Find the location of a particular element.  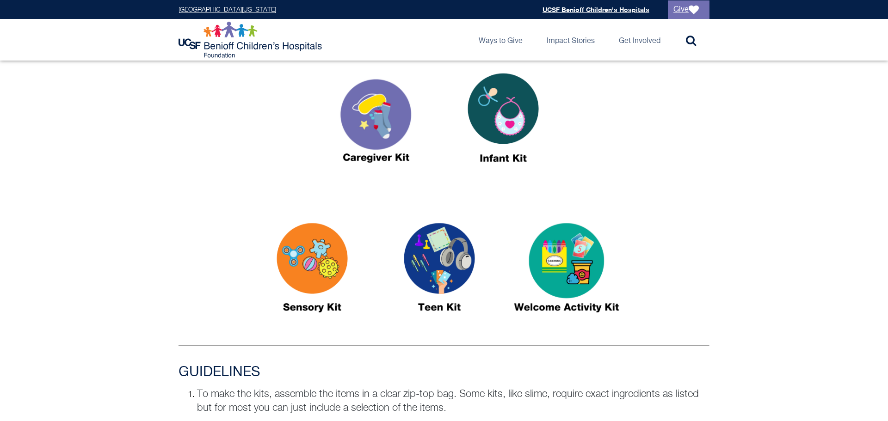

a: Get Involved is located at coordinates (639, 40).